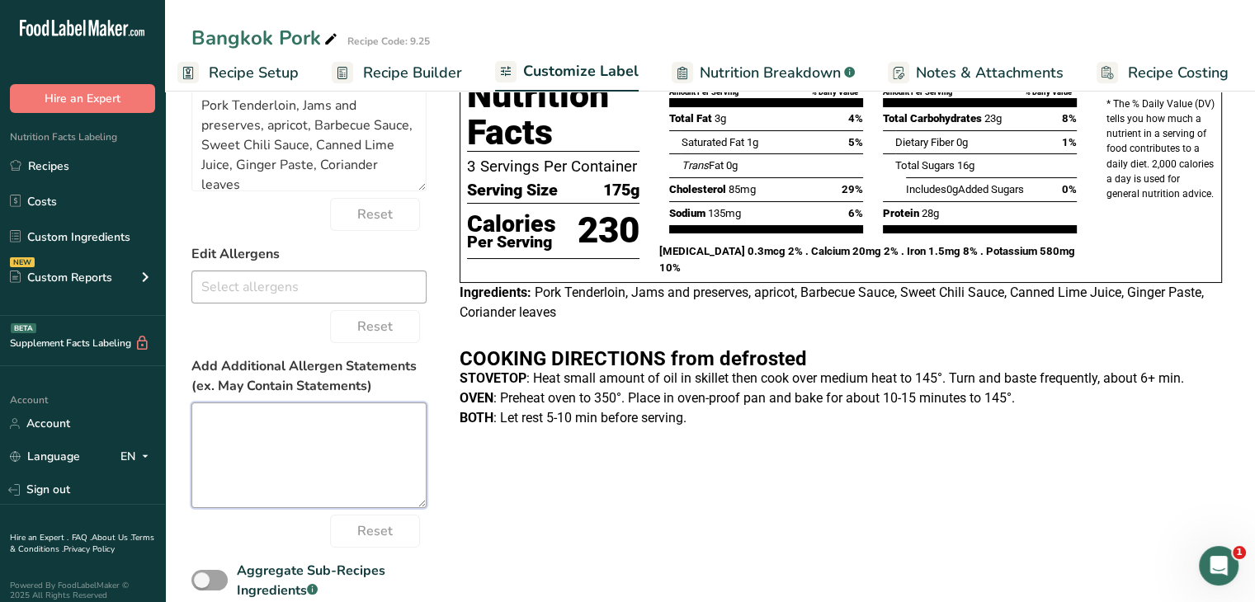 The width and height of the screenshot is (1255, 602). Describe the element at coordinates (687, 213) in the screenshot. I see `span: Sodium` at that location.